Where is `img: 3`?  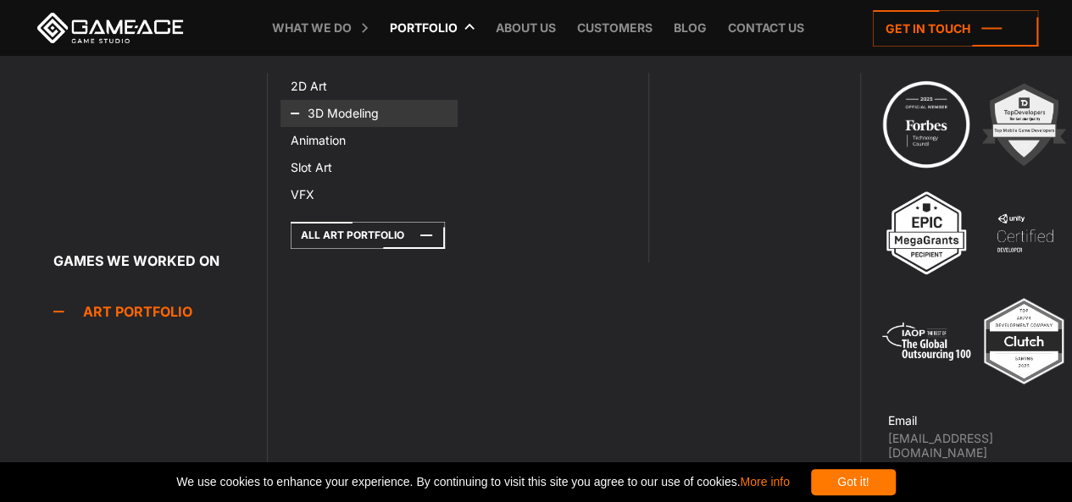 img: 3 is located at coordinates (926, 233).